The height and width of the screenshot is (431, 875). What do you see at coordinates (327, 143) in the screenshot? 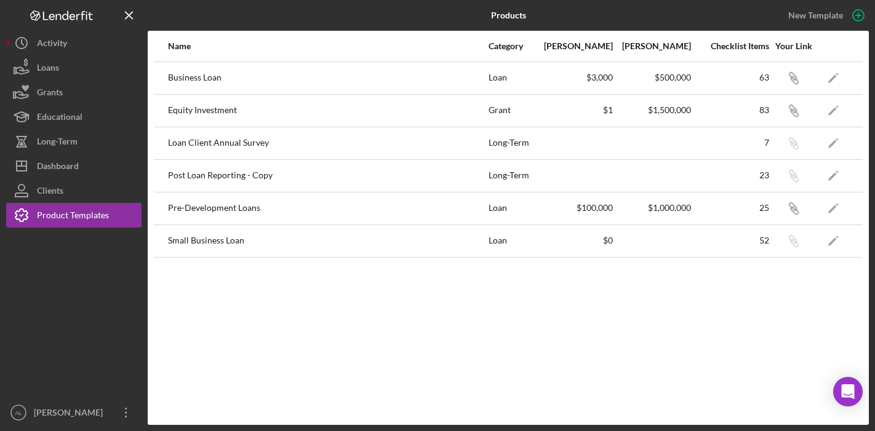
I see `div: Loan Client Annual Survey` at bounding box center [327, 143].